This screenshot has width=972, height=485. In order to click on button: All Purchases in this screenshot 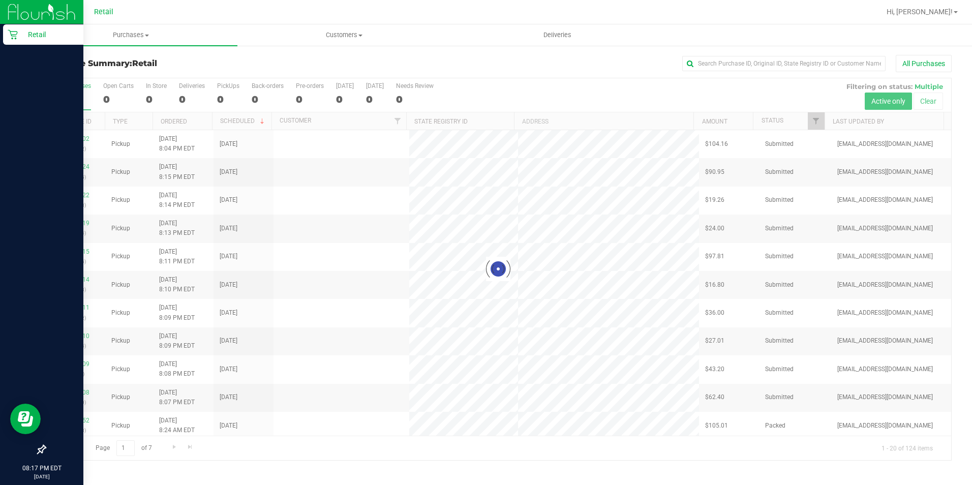, I will do `click(924, 64)`.